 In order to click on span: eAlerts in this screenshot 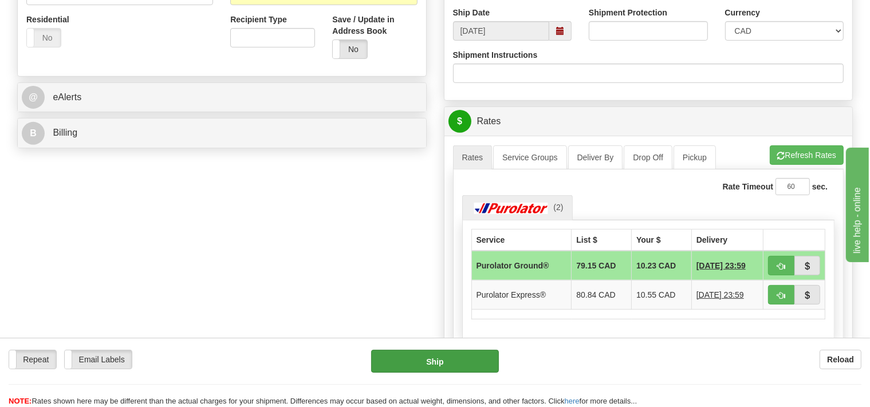, I will do `click(67, 97)`.